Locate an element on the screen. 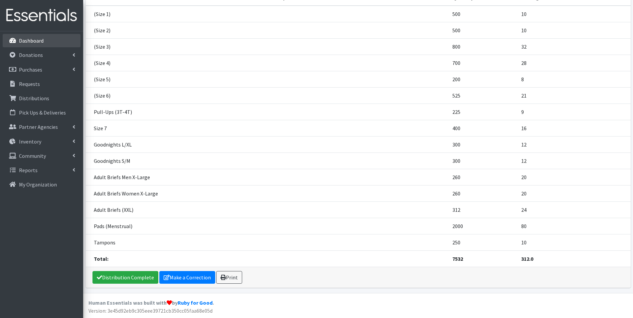 This screenshot has width=633, height=318. p: Pick Ups & Deliveries is located at coordinates (42, 112).